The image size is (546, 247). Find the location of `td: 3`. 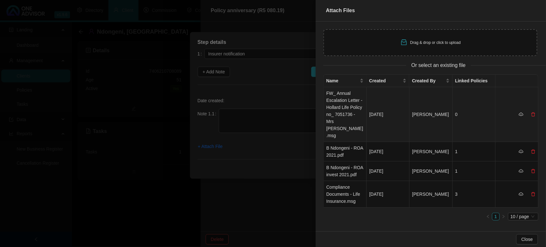

td: 3 is located at coordinates (474, 194).